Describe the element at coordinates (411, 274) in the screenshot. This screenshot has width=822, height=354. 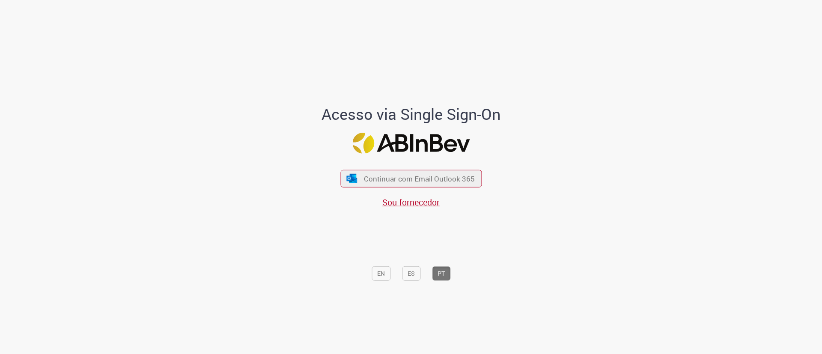
I see `button: ES` at that location.